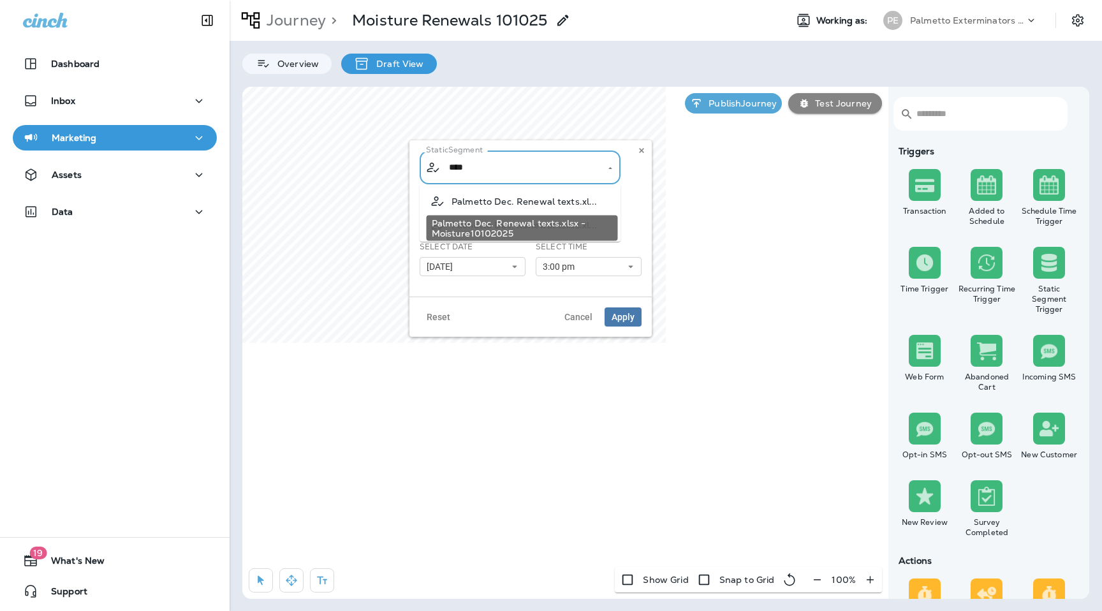 The height and width of the screenshot is (611, 1102). What do you see at coordinates (397, 64) in the screenshot?
I see `p: Draft View` at bounding box center [397, 64].